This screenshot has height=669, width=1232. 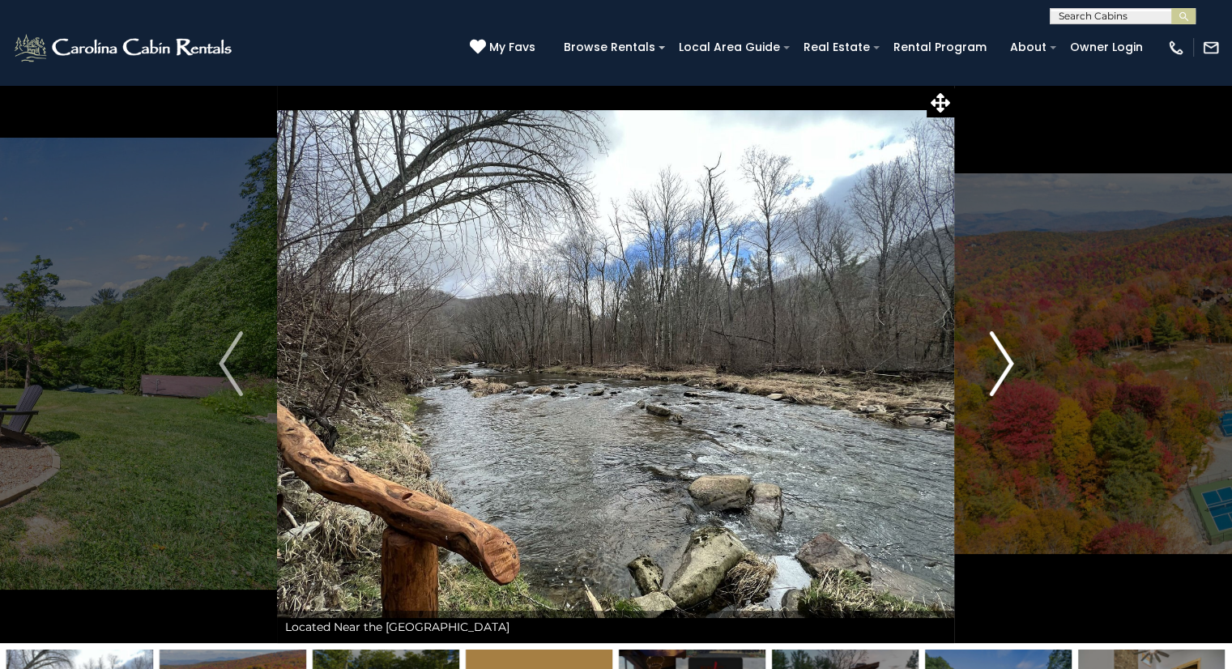 What do you see at coordinates (837, 47) in the screenshot?
I see `a: Real Estate` at bounding box center [837, 47].